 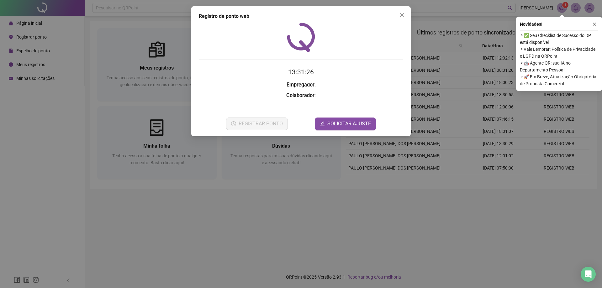 What do you see at coordinates (301, 16) in the screenshot?
I see `div: Registro de ponto web` at bounding box center [301, 16].